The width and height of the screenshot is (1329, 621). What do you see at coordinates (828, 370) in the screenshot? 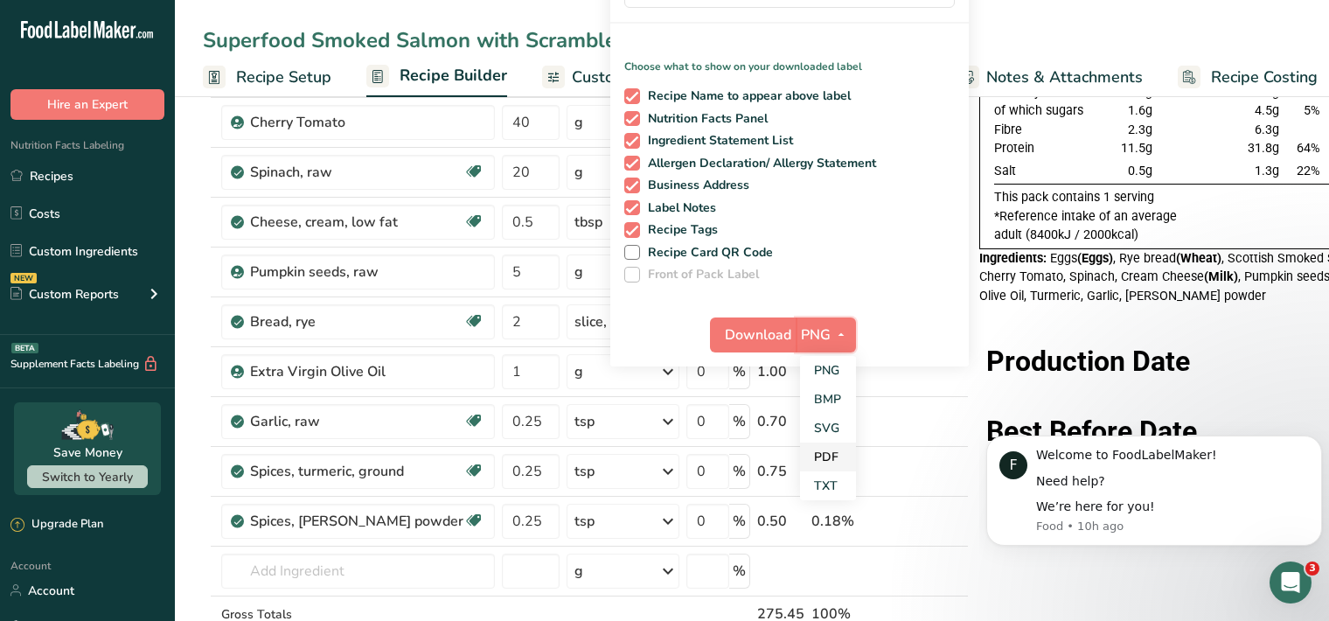
I see `a: PNG` at bounding box center [828, 370].